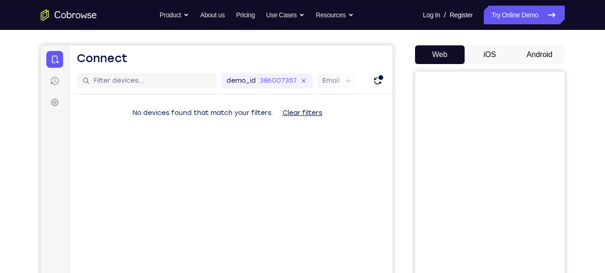  I want to click on a: Try Online Demo, so click(524, 15).